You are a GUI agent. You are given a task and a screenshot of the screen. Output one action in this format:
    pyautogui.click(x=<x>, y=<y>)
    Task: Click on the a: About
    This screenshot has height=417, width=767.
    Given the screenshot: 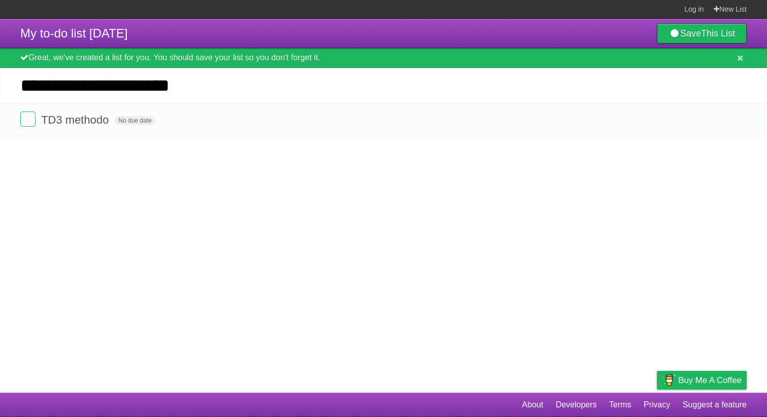 What is the action you would take?
    pyautogui.click(x=533, y=405)
    